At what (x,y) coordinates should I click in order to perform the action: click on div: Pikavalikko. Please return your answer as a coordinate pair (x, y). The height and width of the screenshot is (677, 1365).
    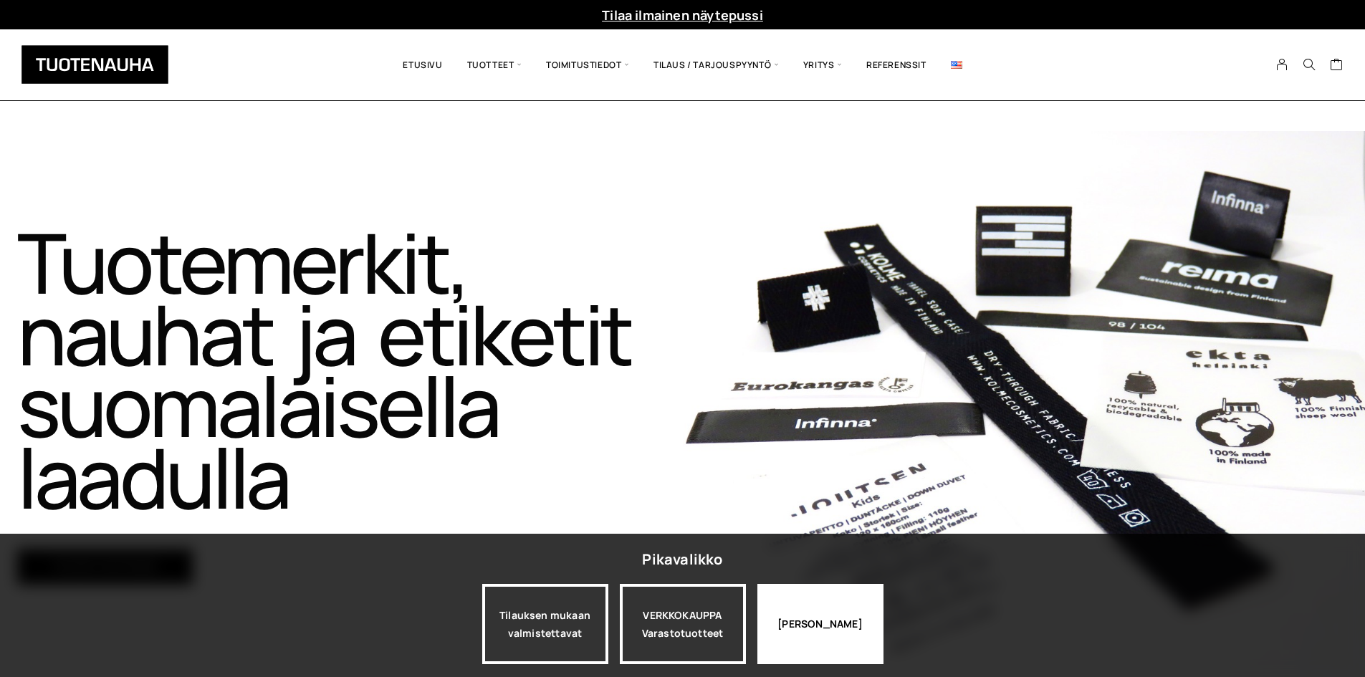
    Looking at the image, I should click on (682, 560).